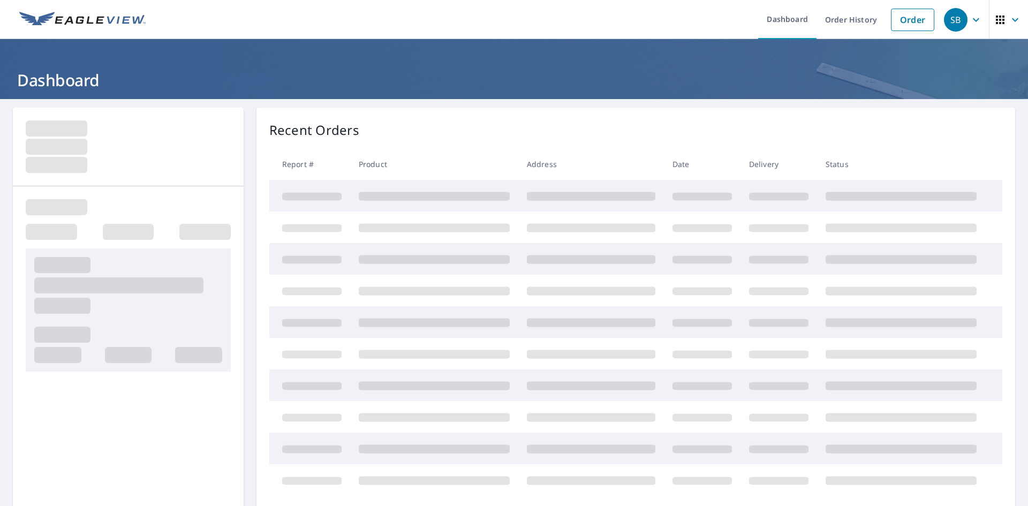 This screenshot has height=506, width=1028. I want to click on th: Status, so click(901, 164).